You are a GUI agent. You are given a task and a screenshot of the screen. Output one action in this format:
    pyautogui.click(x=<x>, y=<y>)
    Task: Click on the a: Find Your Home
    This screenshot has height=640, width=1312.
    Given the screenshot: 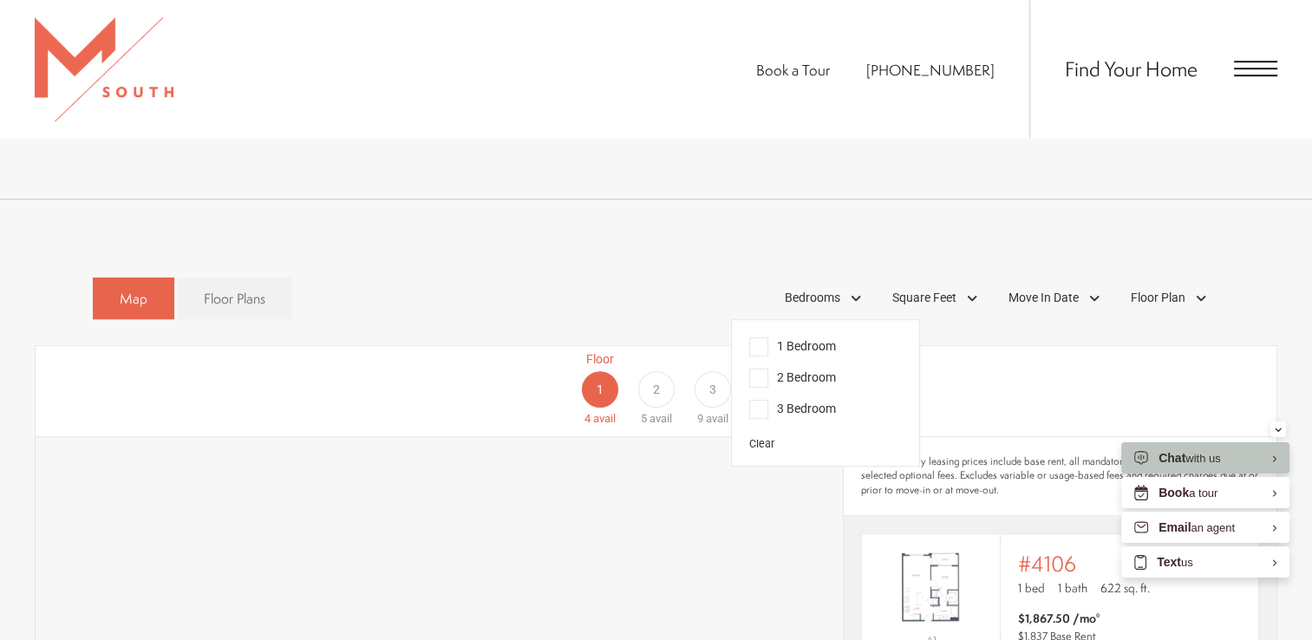 What is the action you would take?
    pyautogui.click(x=1131, y=69)
    